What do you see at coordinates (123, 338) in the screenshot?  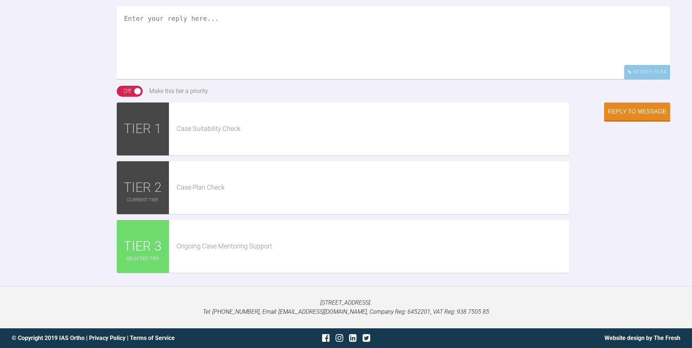 I see `div: © Copyright 2019 IAS Ortho | |` at bounding box center [123, 338].